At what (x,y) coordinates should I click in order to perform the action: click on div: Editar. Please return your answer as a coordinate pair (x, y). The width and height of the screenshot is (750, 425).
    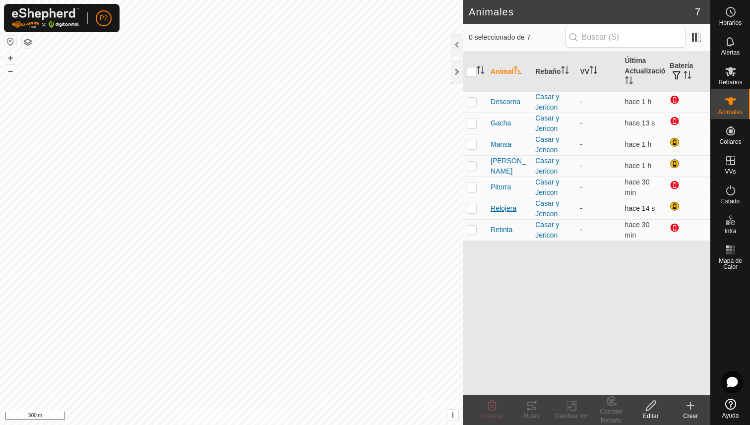
    Looking at the image, I should click on (651, 416).